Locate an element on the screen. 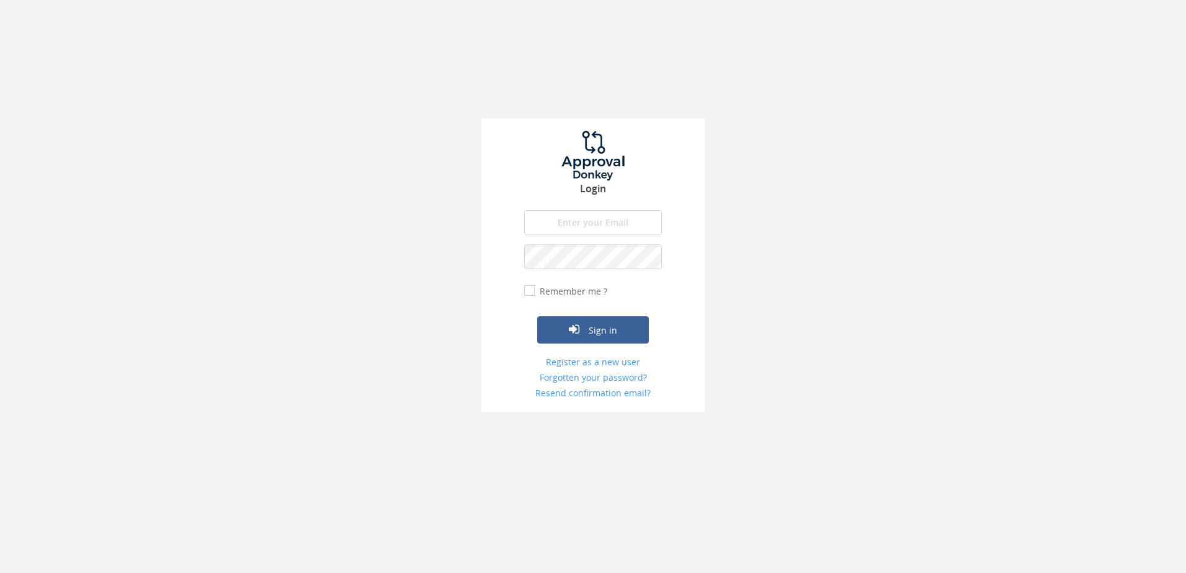 This screenshot has width=1186, height=573. h3: Login is located at coordinates (593, 189).